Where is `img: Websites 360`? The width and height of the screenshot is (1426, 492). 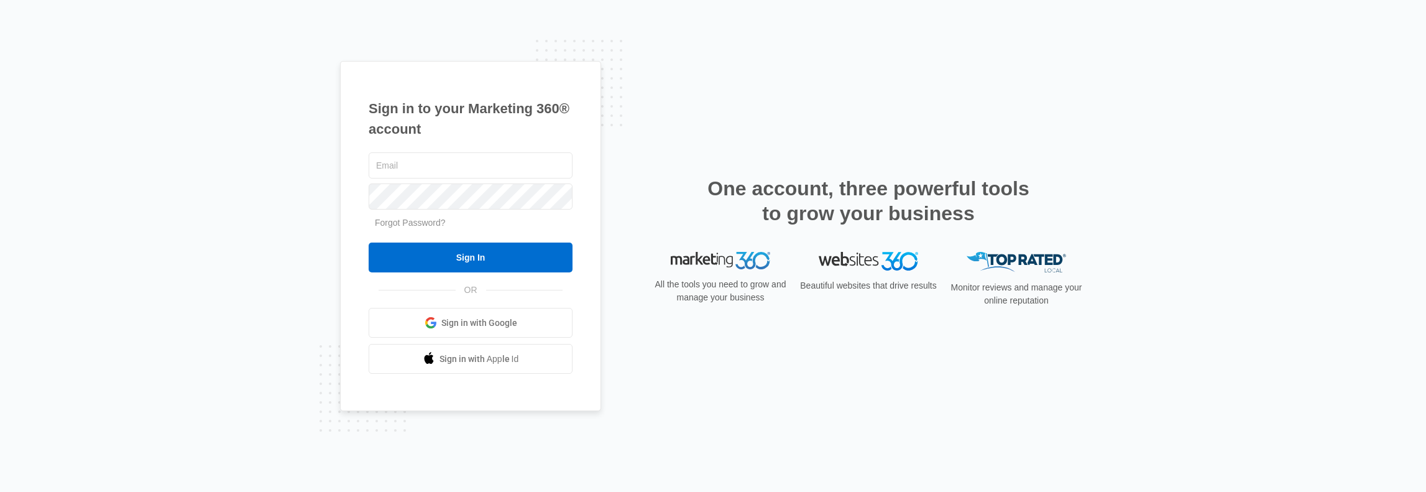 img: Websites 360 is located at coordinates (869, 261).